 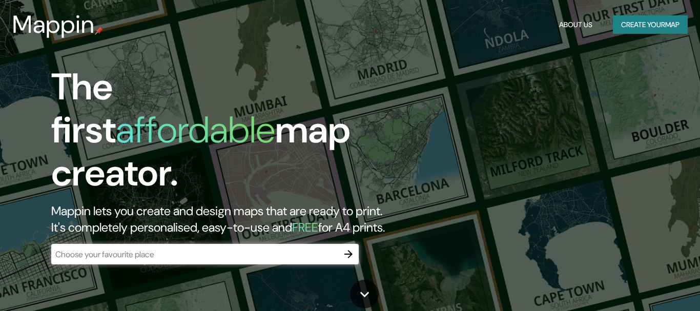 What do you see at coordinates (53, 25) in the screenshot?
I see `h3: Mappin` at bounding box center [53, 25].